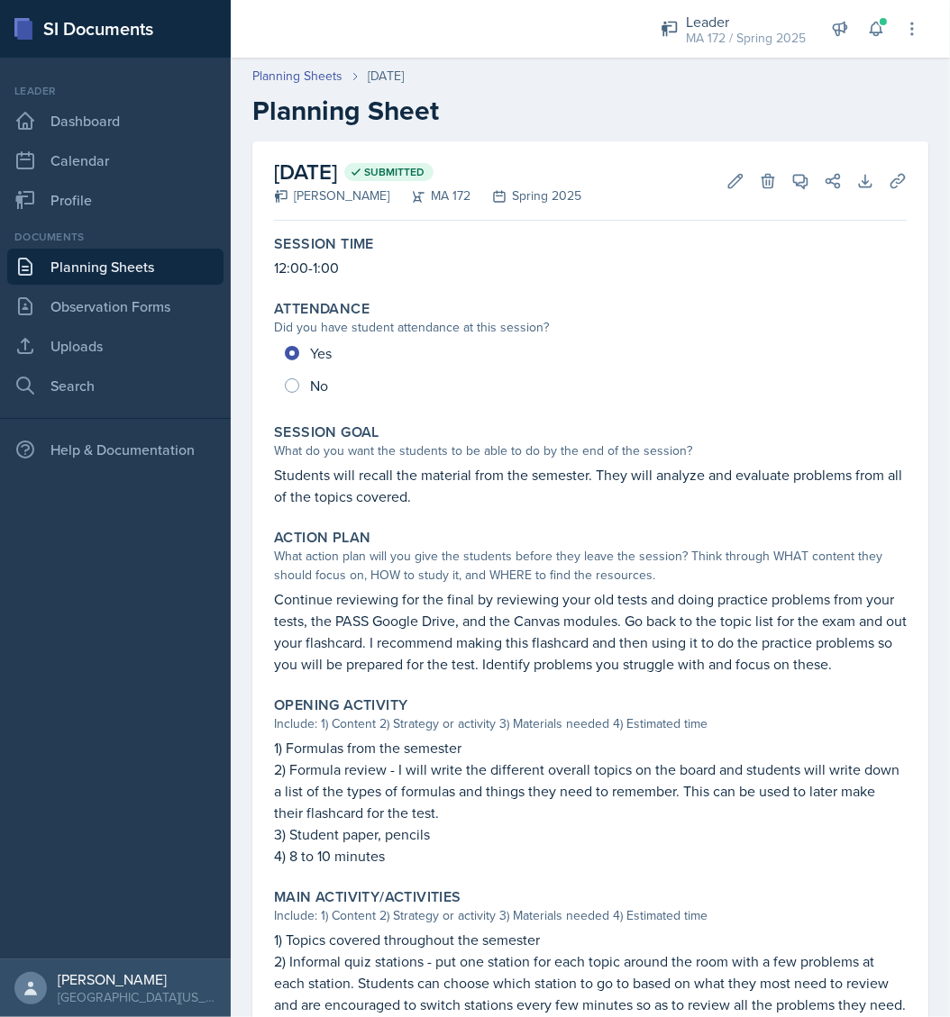 The height and width of the screenshot is (1017, 950). I want to click on a: Profile, so click(115, 200).